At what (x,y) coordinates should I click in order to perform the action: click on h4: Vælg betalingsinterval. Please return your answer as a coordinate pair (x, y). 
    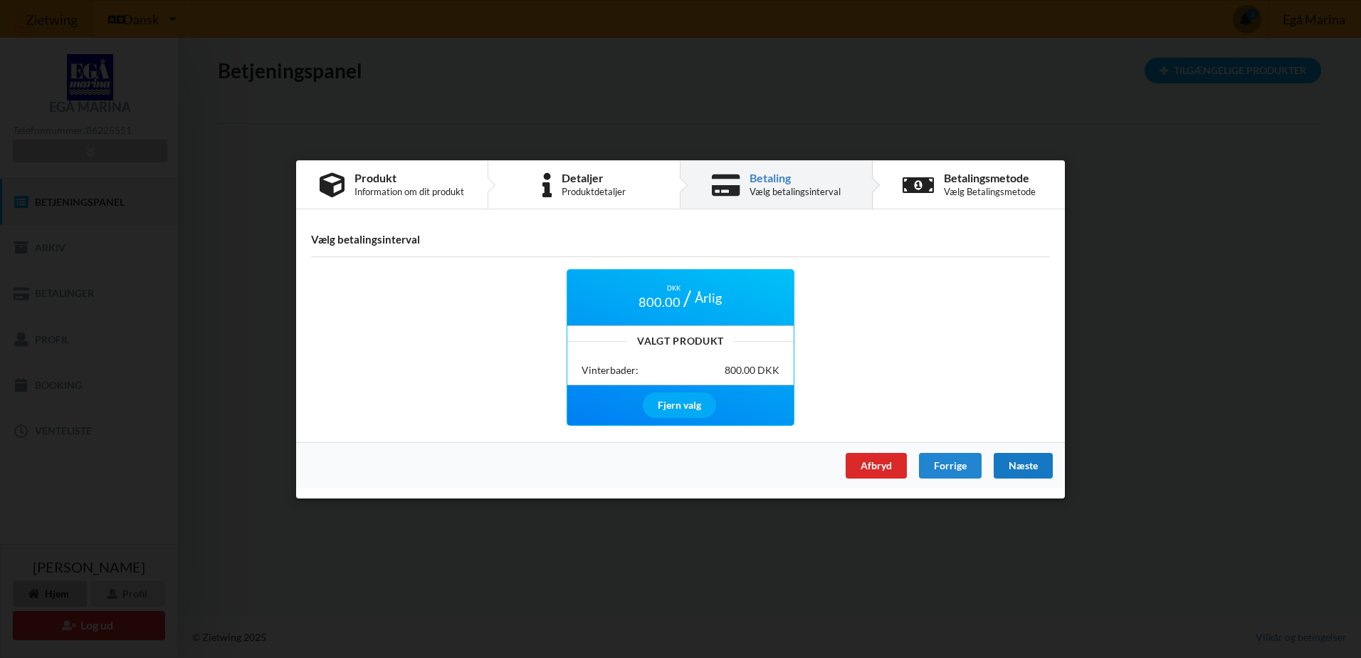
    Looking at the image, I should click on (681, 239).